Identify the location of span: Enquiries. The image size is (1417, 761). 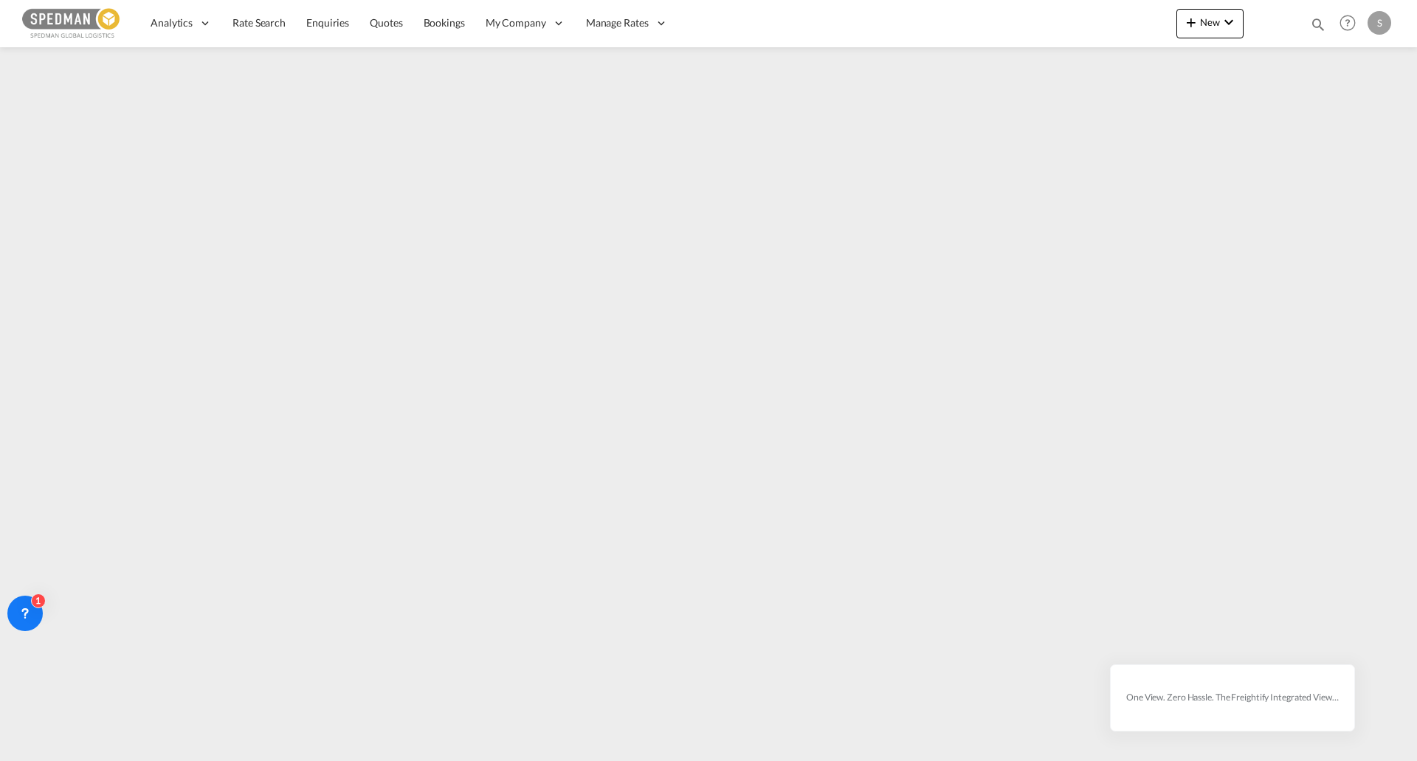
(328, 22).